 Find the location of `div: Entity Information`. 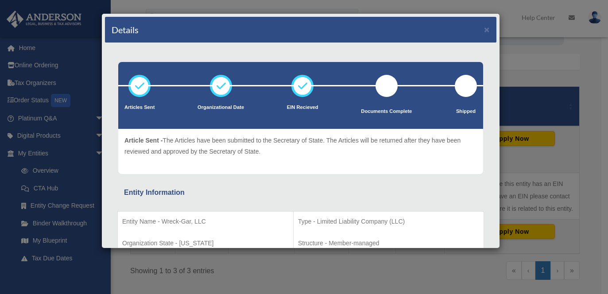

div: Entity Information is located at coordinates (301, 193).